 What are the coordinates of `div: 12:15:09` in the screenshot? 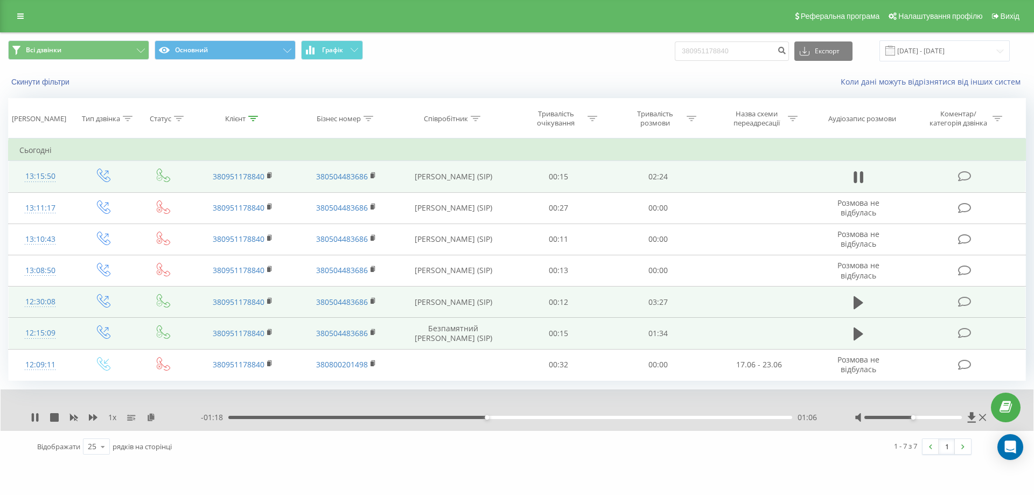 It's located at (40, 333).